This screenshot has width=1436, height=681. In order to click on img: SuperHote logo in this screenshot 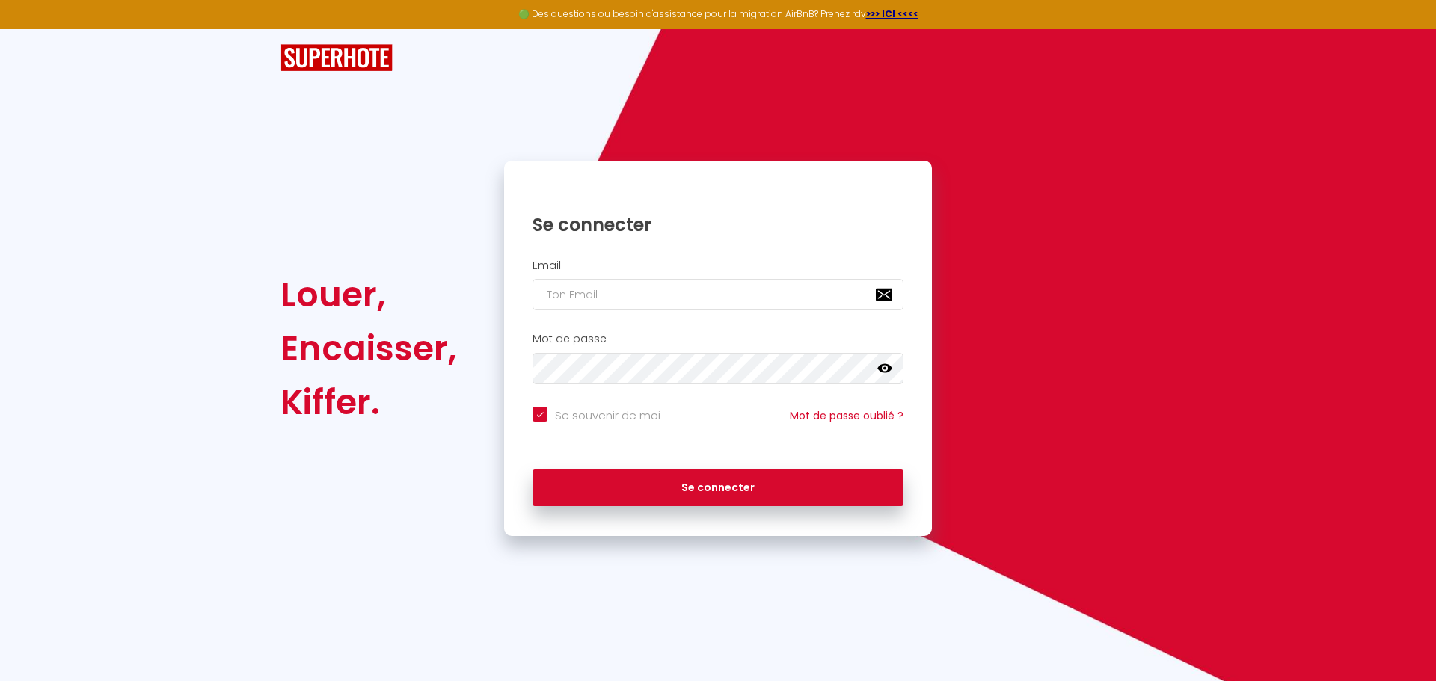, I will do `click(336, 58)`.